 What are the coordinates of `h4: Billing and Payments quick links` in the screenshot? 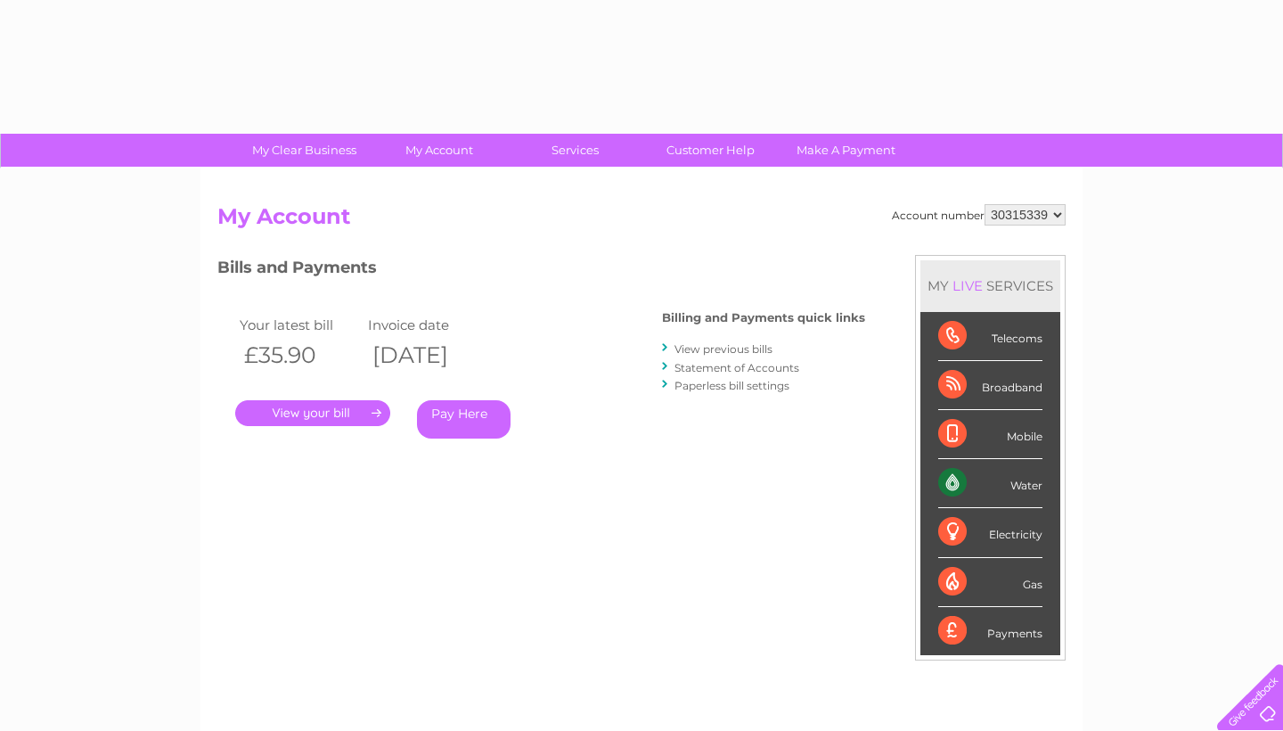 It's located at (764, 317).